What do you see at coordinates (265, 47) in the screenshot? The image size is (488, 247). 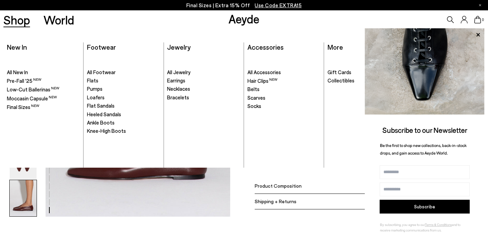 I see `span: Accessories` at bounding box center [265, 47].